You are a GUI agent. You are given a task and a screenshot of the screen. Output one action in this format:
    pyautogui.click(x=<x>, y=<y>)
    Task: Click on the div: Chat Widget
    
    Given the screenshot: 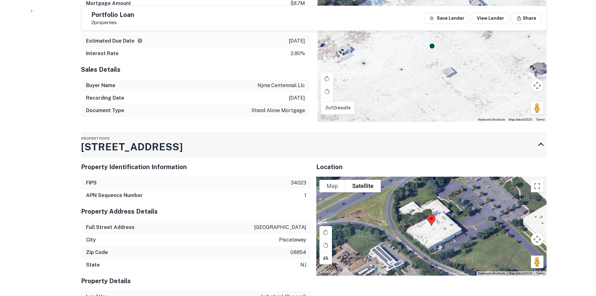 What is the action you would take?
    pyautogui.click(x=580, y=260)
    